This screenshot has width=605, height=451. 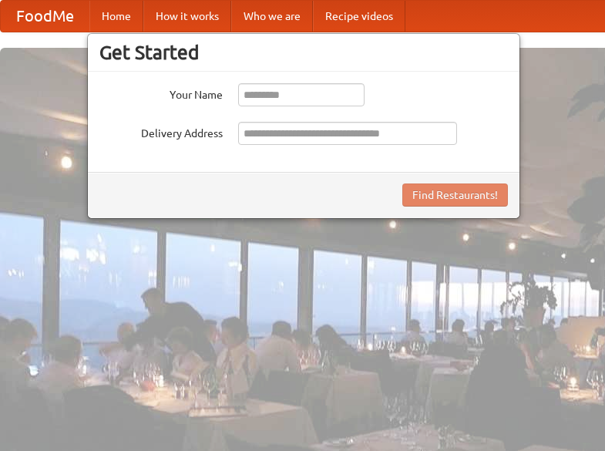 What do you see at coordinates (187, 16) in the screenshot?
I see `a: How it works` at bounding box center [187, 16].